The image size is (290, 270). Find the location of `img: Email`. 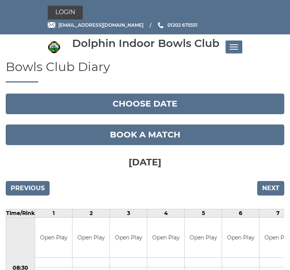

img: Email is located at coordinates (52, 25).